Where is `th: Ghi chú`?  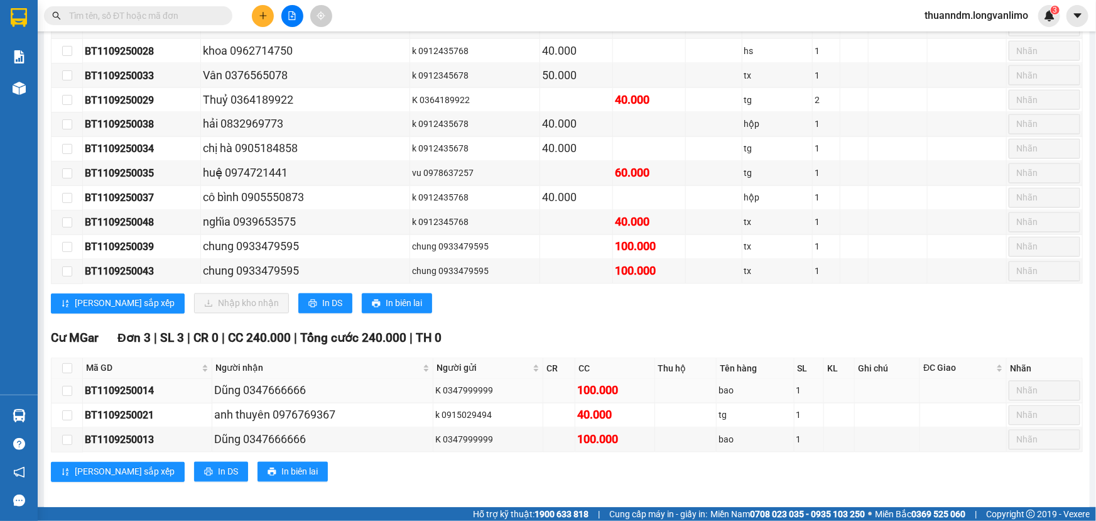 th: Ghi chú is located at coordinates (887, 368).